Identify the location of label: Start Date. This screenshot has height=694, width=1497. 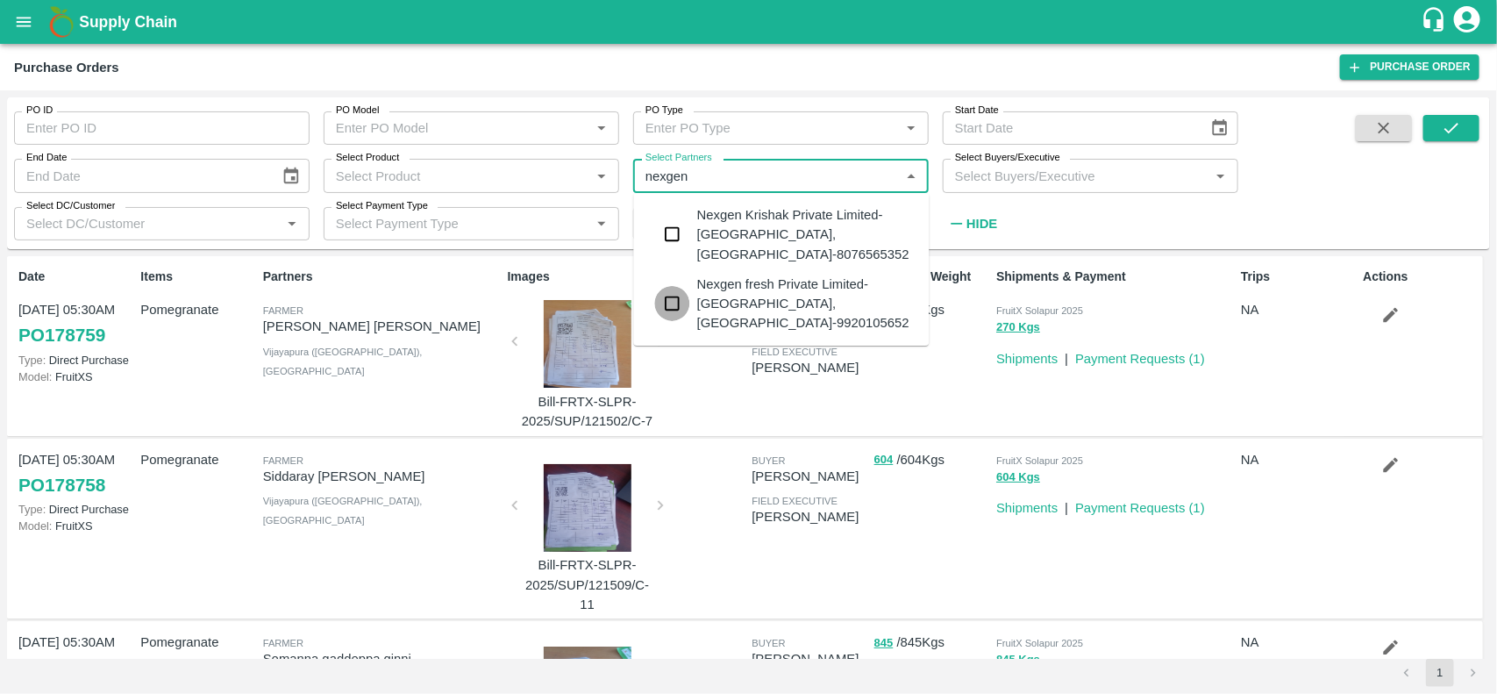
(977, 111).